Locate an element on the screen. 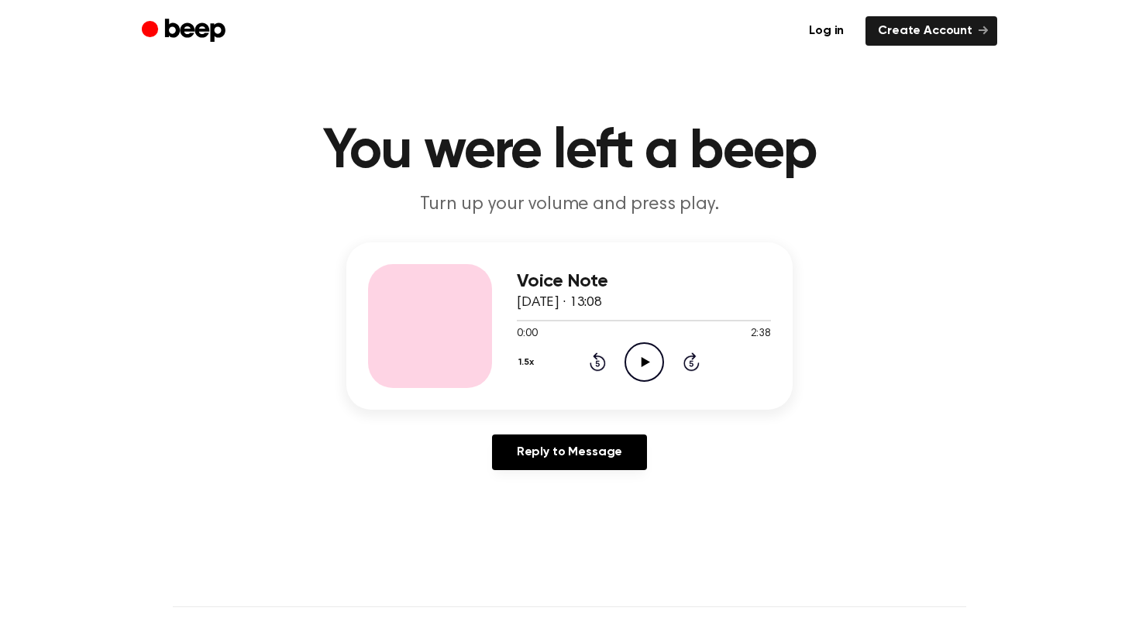  h1: You were left a beep is located at coordinates (569, 152).